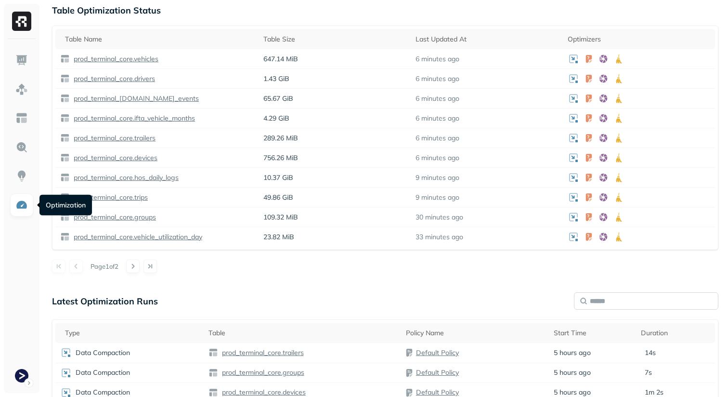  What do you see at coordinates (133, 118) in the screenshot?
I see `p: prod_terminal_core.ifta_vehicle_months` at bounding box center [133, 118].